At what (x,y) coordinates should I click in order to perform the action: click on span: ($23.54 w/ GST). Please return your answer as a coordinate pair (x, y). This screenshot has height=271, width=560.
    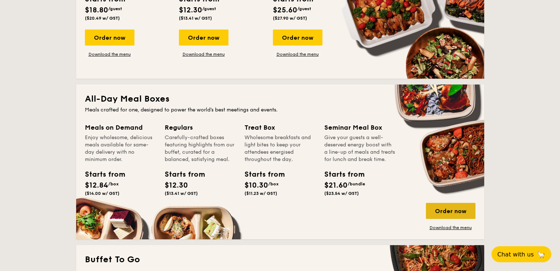
    Looking at the image, I should click on (342, 194).